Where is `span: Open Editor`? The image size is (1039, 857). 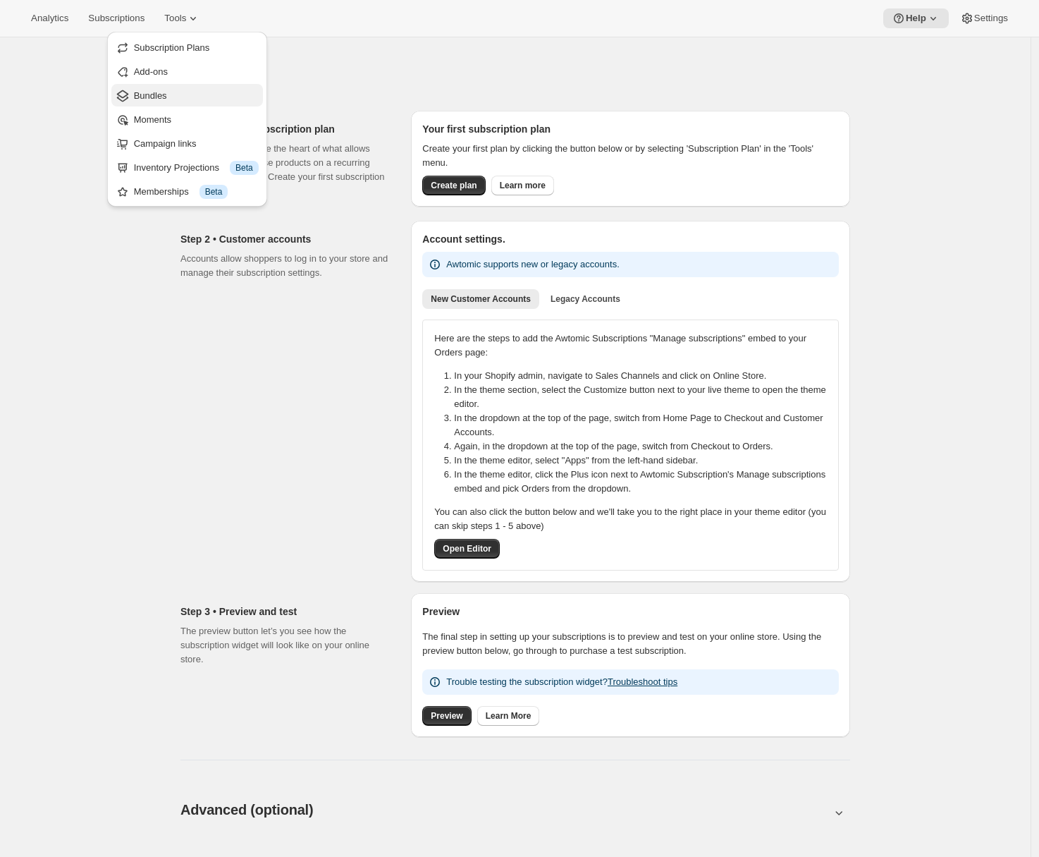
span: Open Editor is located at coordinates (467, 548).